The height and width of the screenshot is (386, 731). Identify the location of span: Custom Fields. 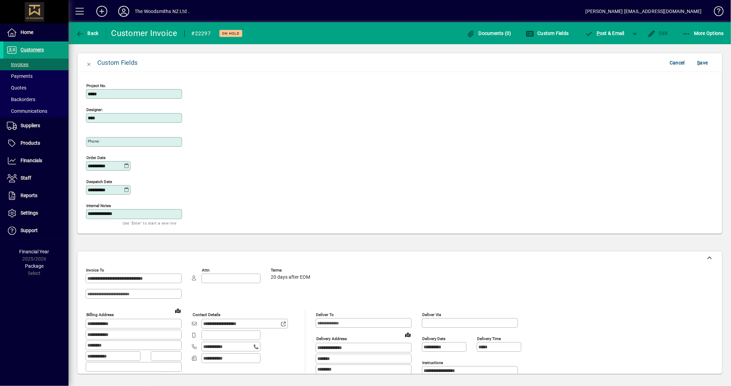
(547, 33).